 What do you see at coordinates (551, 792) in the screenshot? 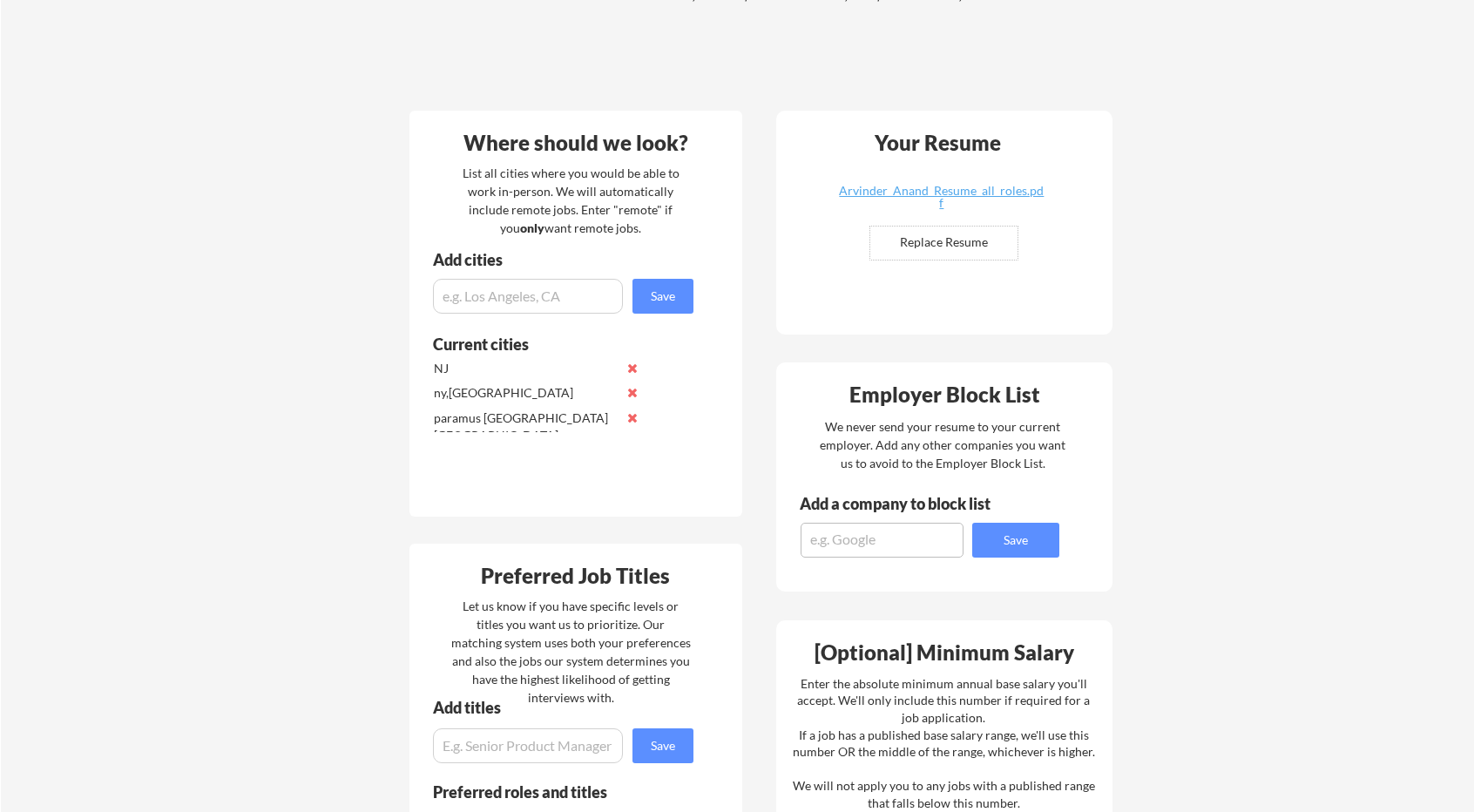
I see `div: Preferred roles and titles` at bounding box center [551, 792].